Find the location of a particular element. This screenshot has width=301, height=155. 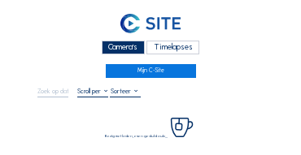

input: Zoek op datum 󰅀 is located at coordinates (53, 91).